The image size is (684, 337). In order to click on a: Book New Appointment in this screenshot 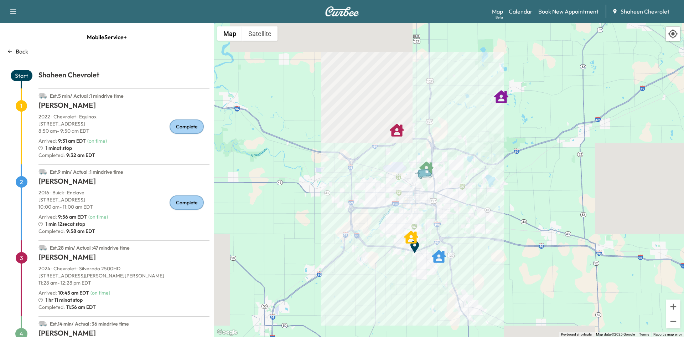, I will do `click(568, 11)`.